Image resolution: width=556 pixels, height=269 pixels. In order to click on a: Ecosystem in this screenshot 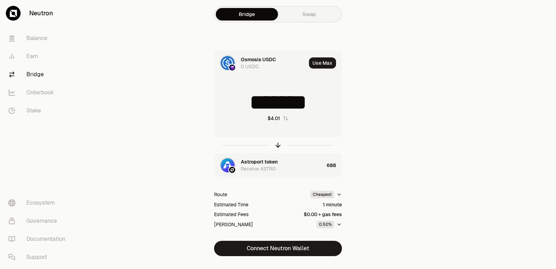, I will do `click(39, 203)`.